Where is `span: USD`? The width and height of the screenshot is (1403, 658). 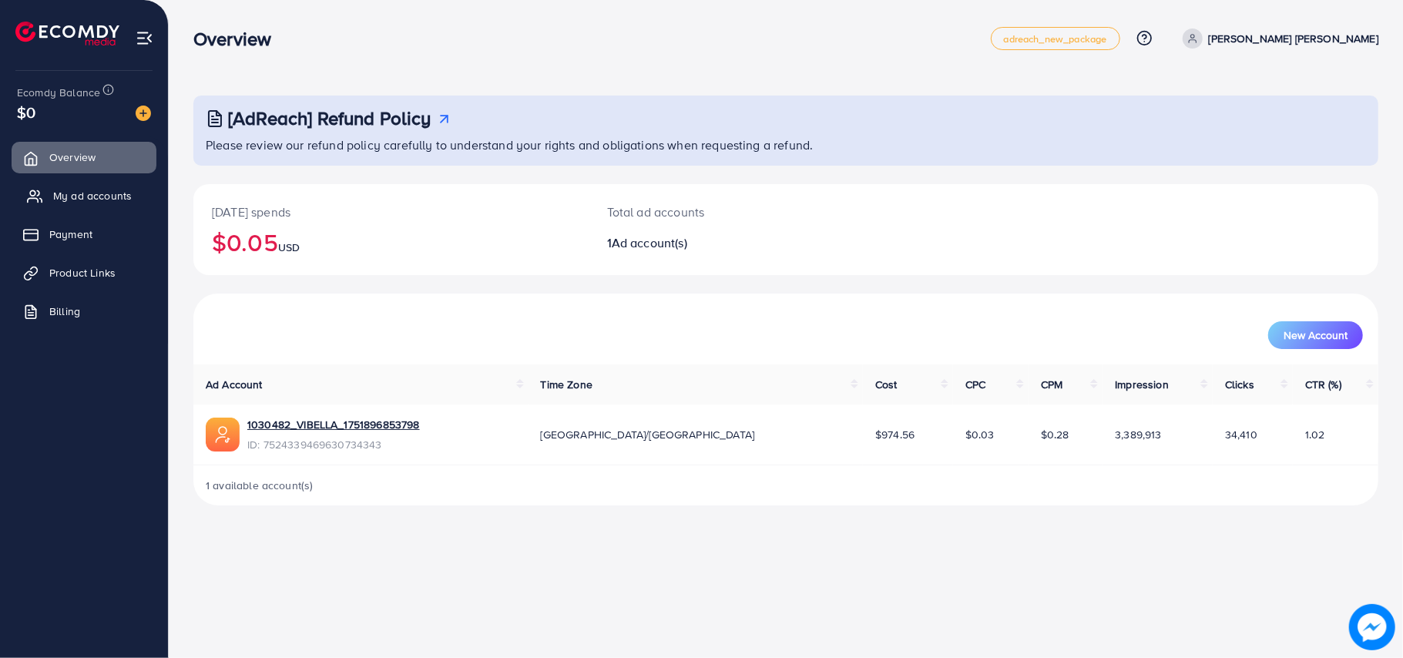 span: USD is located at coordinates (289, 247).